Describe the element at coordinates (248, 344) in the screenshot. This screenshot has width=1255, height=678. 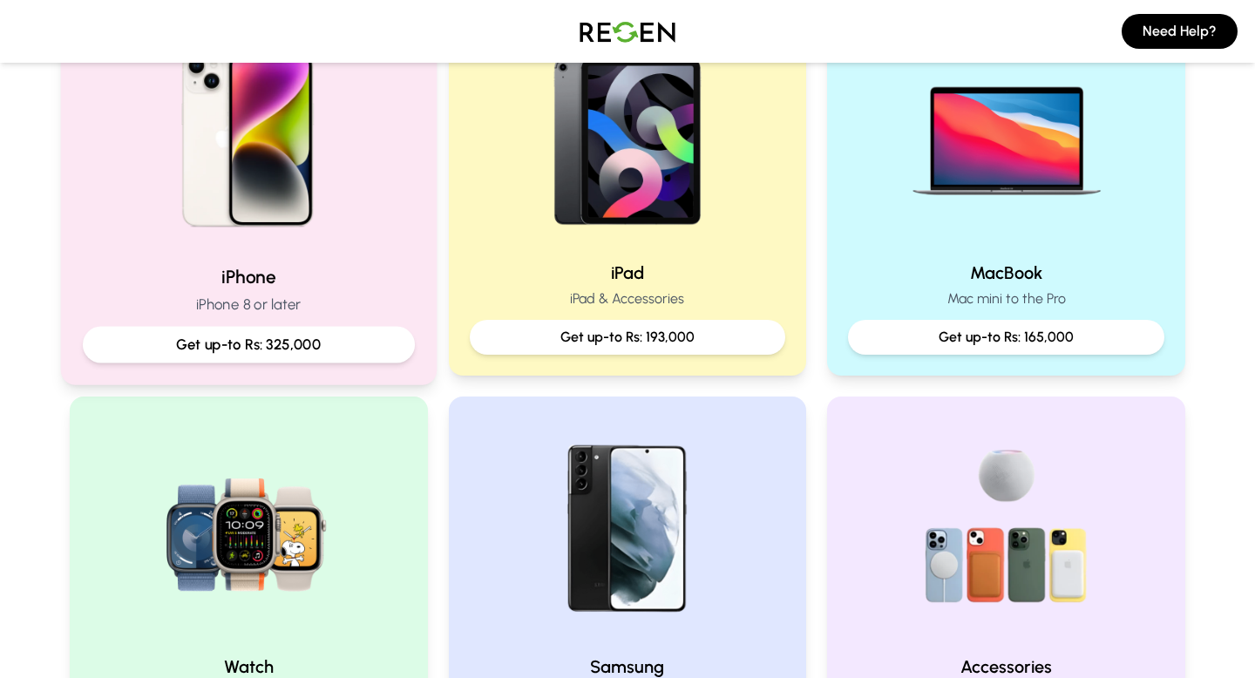
I see `p: Get up-to Rs: 325,000` at that location.